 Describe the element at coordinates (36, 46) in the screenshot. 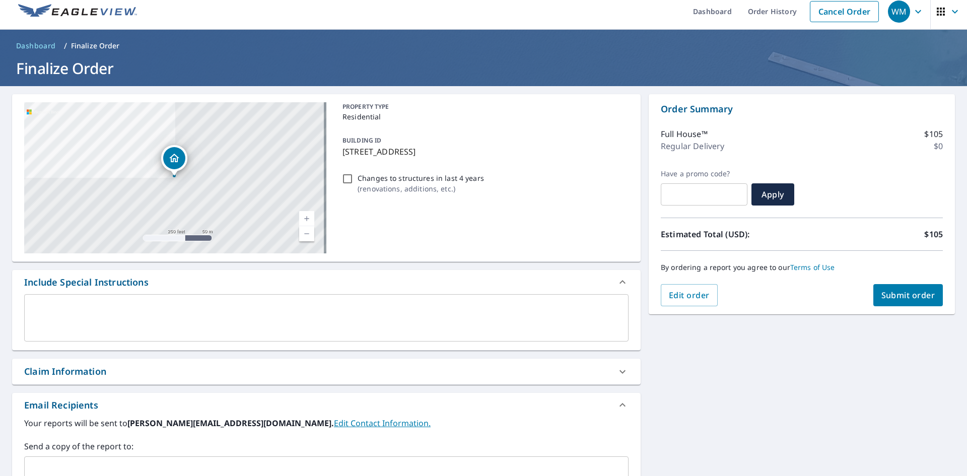

I see `a: Dashboard` at that location.